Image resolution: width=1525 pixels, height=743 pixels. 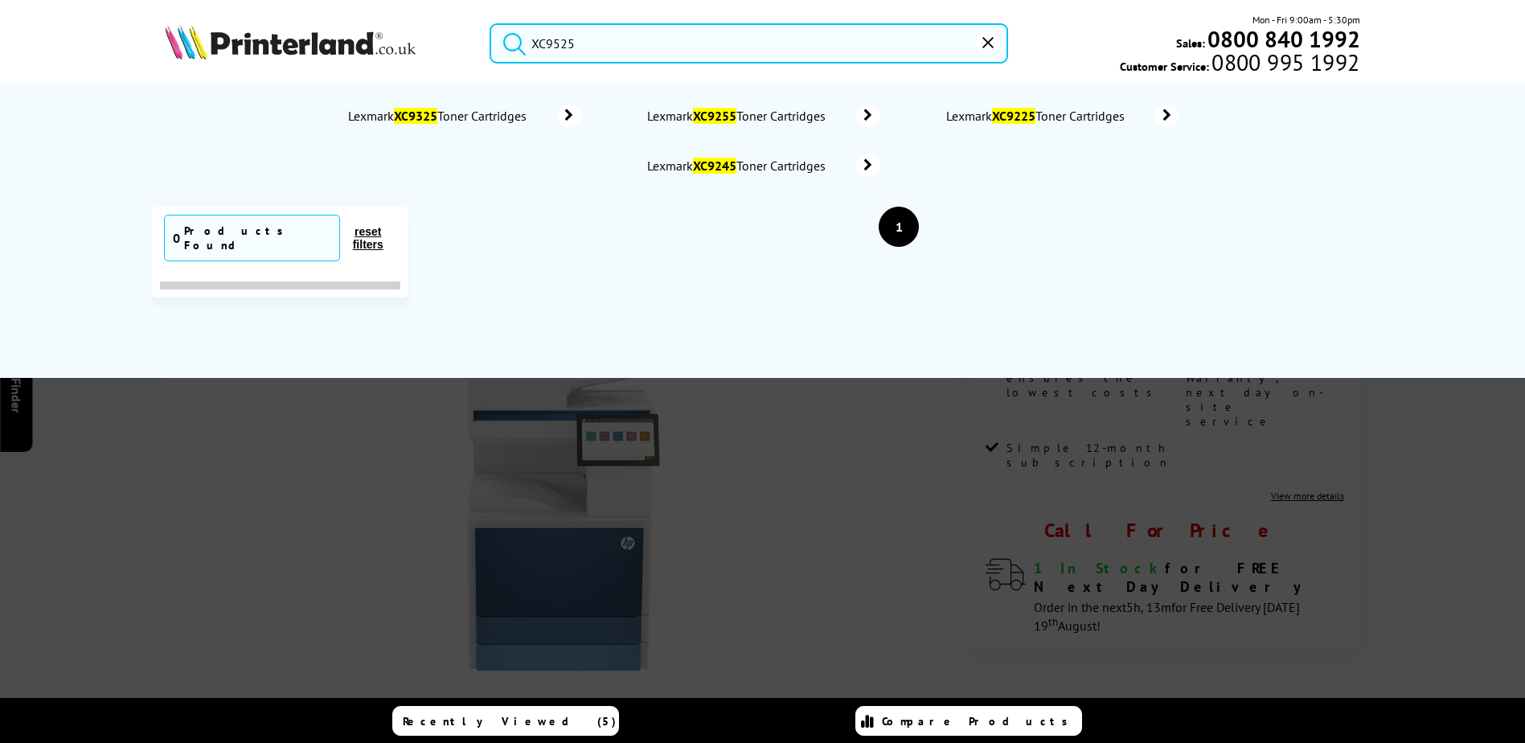 I want to click on span: Recently Viewed (5), so click(x=510, y=721).